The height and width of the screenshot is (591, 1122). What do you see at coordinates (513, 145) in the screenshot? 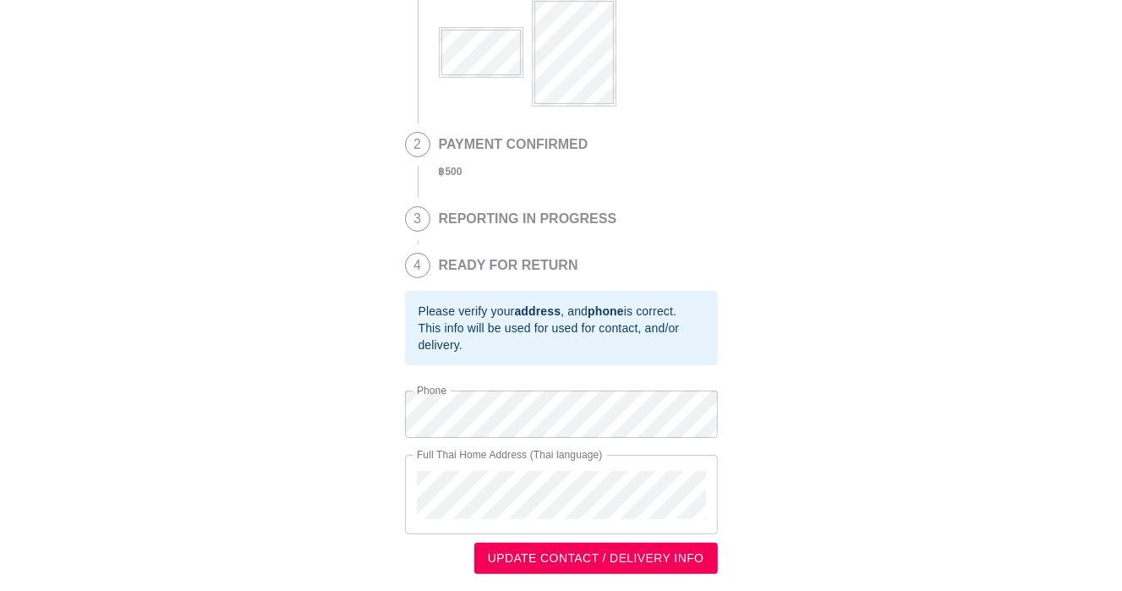
I see `h2: PAYMENT CONFIRMED` at bounding box center [513, 145].